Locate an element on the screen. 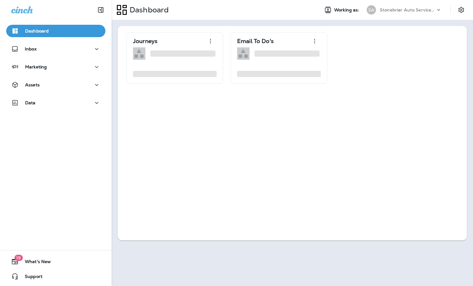 This screenshot has height=286, width=473. p: Marketing is located at coordinates (36, 67).